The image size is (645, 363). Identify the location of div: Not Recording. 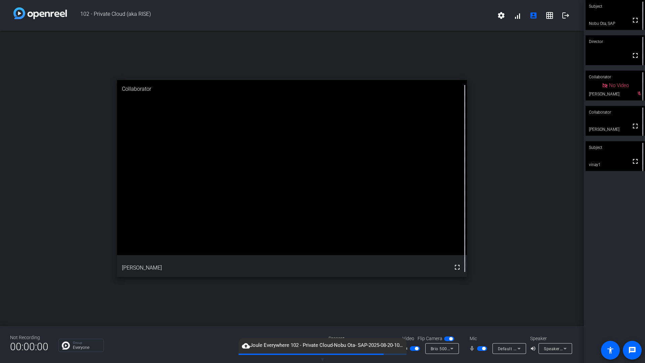
(29, 337).